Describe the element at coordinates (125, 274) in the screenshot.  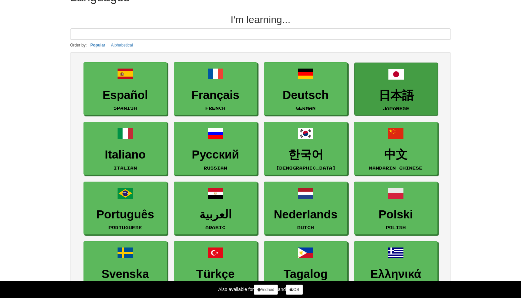
I see `h3: Svenska` at that location.